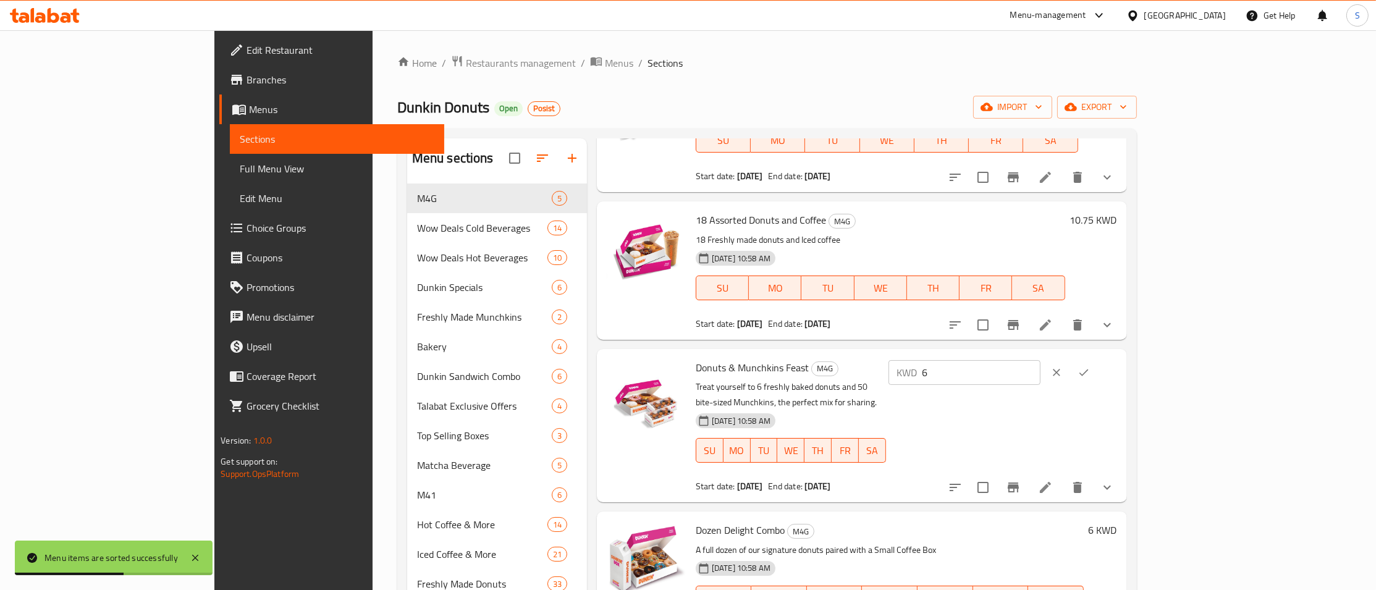  I want to click on a: Coupons, so click(332, 258).